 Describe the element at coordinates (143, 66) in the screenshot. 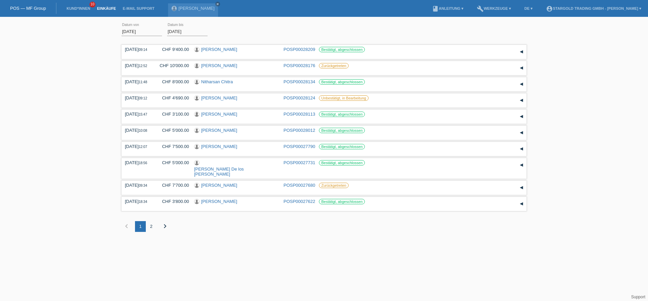

I see `span: 12:52` at that location.